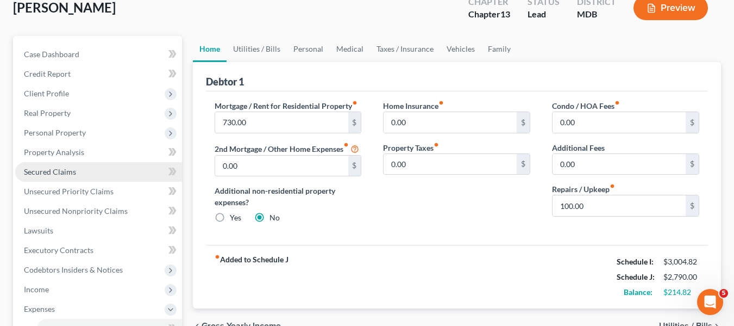  Describe the element at coordinates (584, 189) in the screenshot. I see `label: Repairs / Upkeep` at that location.